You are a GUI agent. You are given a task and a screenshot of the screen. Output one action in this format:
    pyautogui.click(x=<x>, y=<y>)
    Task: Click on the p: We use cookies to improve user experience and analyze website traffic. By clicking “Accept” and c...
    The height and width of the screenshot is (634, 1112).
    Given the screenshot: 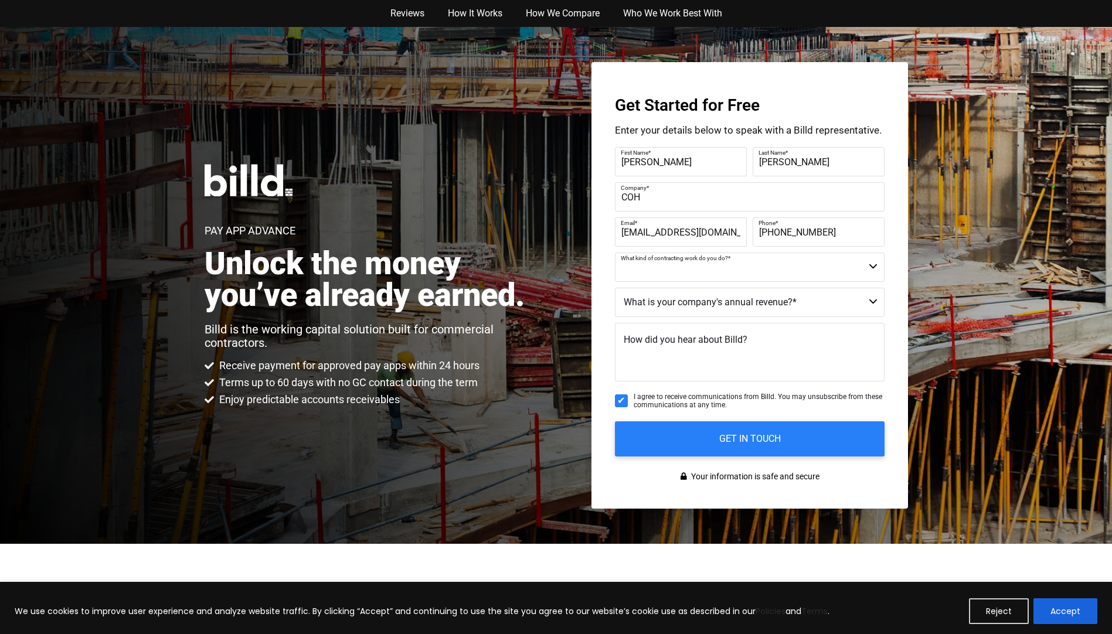 What is the action you would take?
    pyautogui.click(x=422, y=611)
    